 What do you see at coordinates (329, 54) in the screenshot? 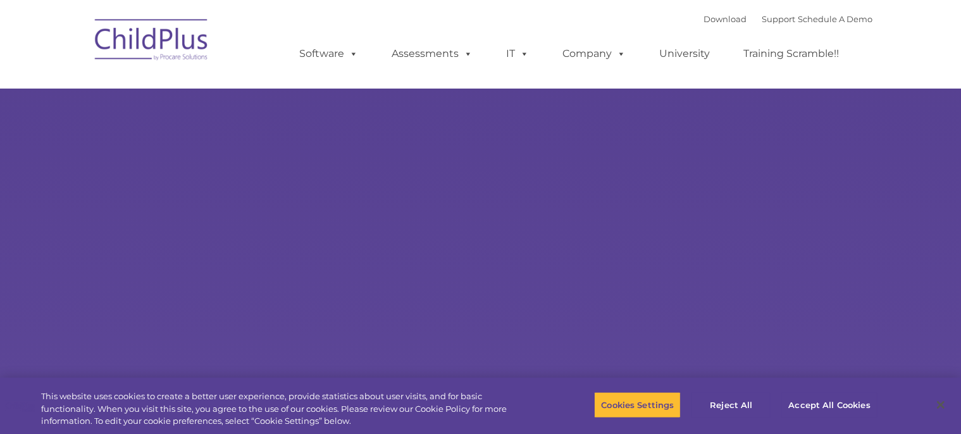
I see `a: Software` at bounding box center [329, 54].